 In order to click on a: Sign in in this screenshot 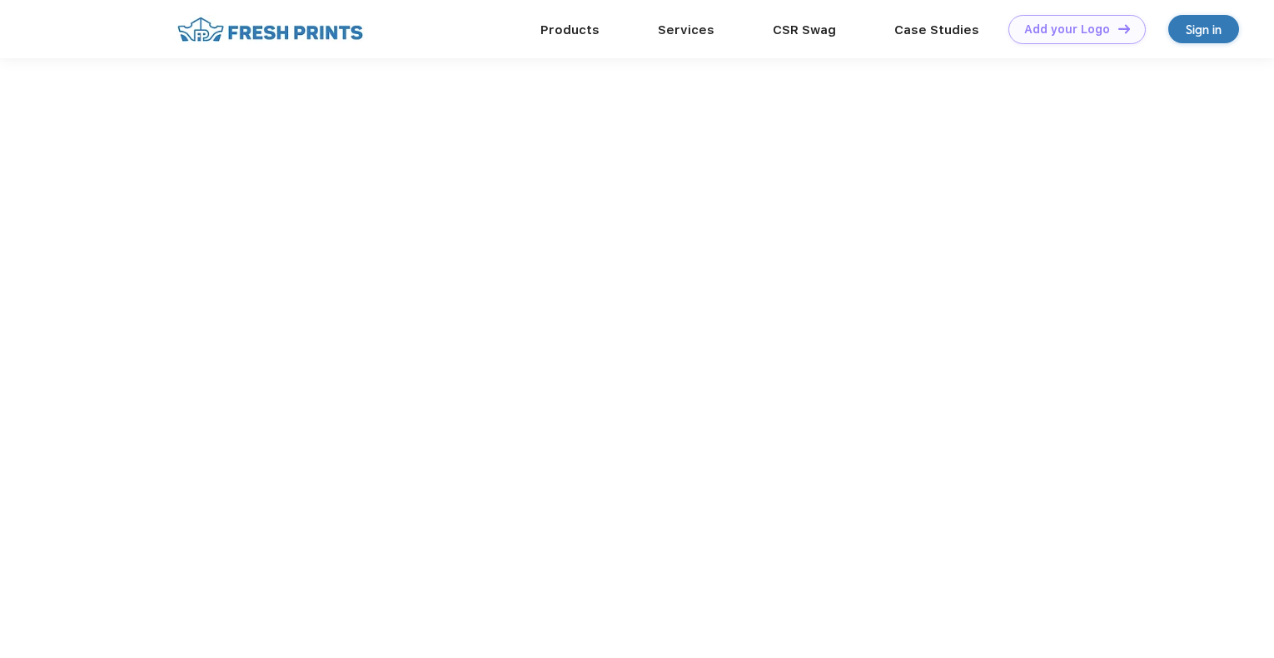, I will do `click(1203, 29)`.